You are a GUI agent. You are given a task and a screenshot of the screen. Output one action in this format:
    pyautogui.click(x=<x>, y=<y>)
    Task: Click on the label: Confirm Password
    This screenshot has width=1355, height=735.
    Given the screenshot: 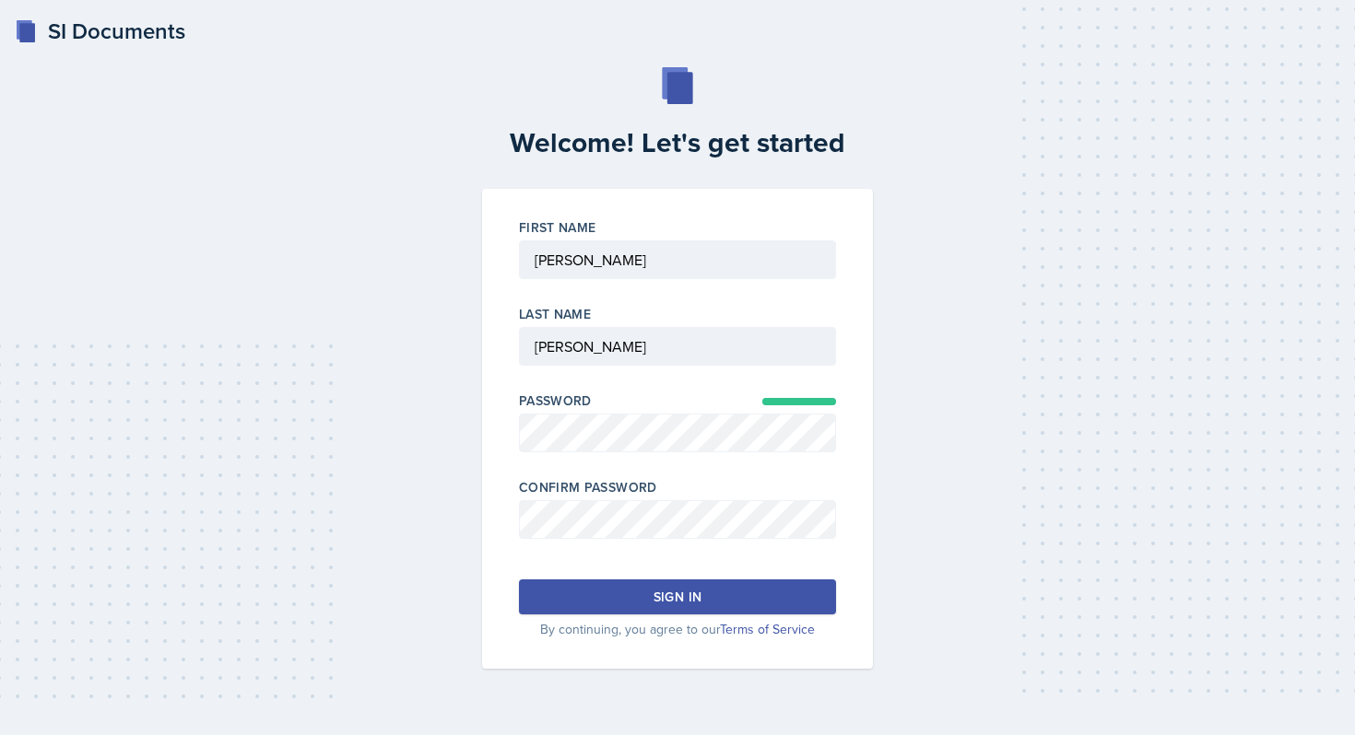 What is the action you would take?
    pyautogui.click(x=588, y=488)
    